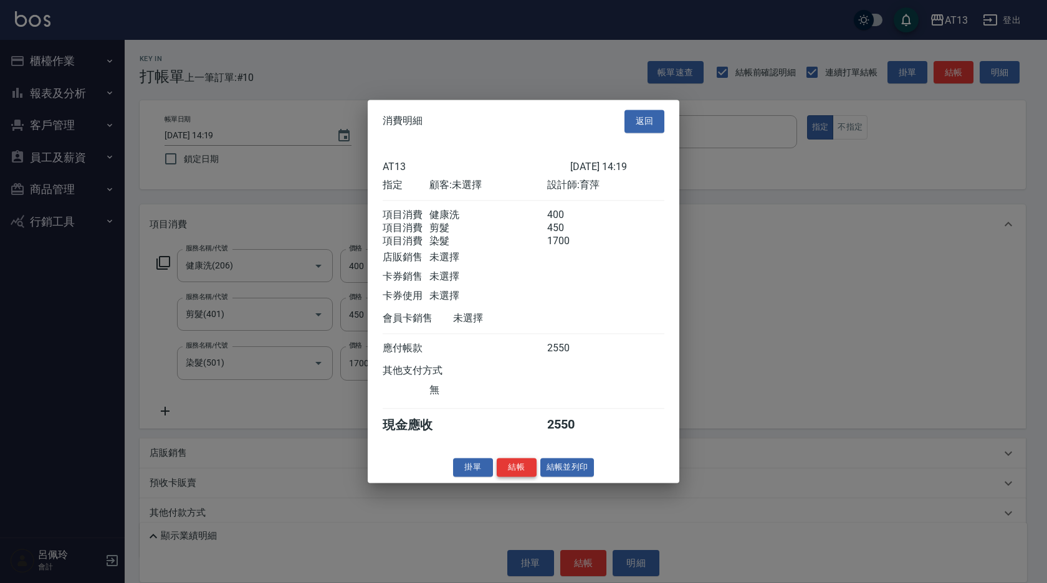 This screenshot has width=1047, height=583. Describe the element at coordinates (644, 121) in the screenshot. I see `button: 返回` at that location.